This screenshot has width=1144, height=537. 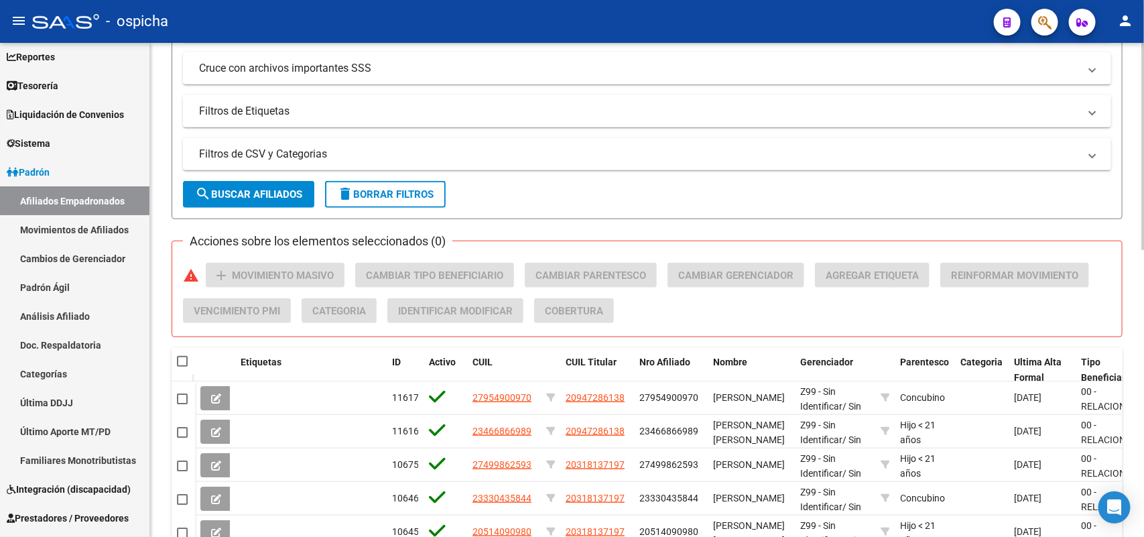 What do you see at coordinates (827, 362) in the screenshot?
I see `span: Gerenciador` at bounding box center [827, 362].